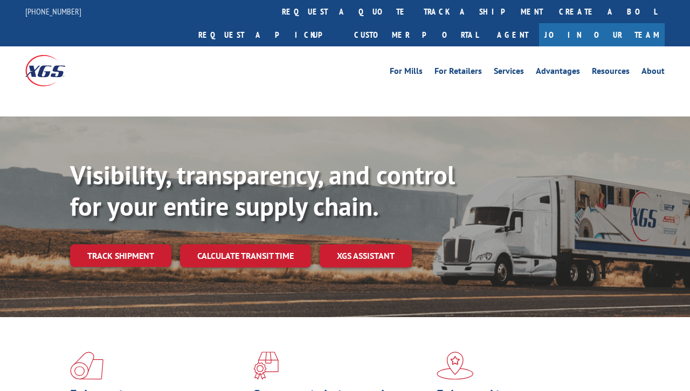 The height and width of the screenshot is (391, 690). I want to click on a: XGS ASSISTANT, so click(365, 255).